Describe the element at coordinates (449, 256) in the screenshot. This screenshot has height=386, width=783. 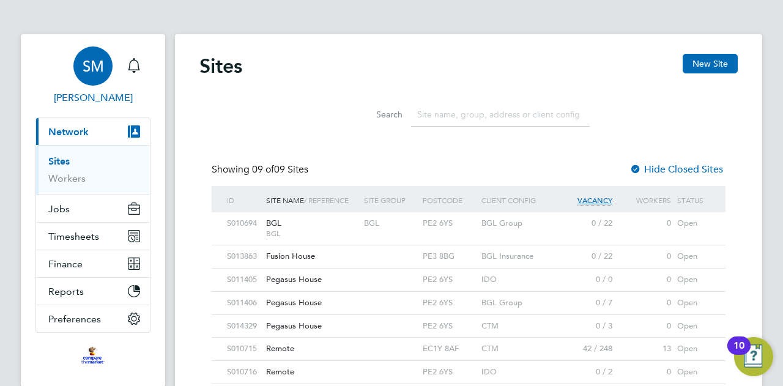
I see `div: PE3 8BG` at that location.